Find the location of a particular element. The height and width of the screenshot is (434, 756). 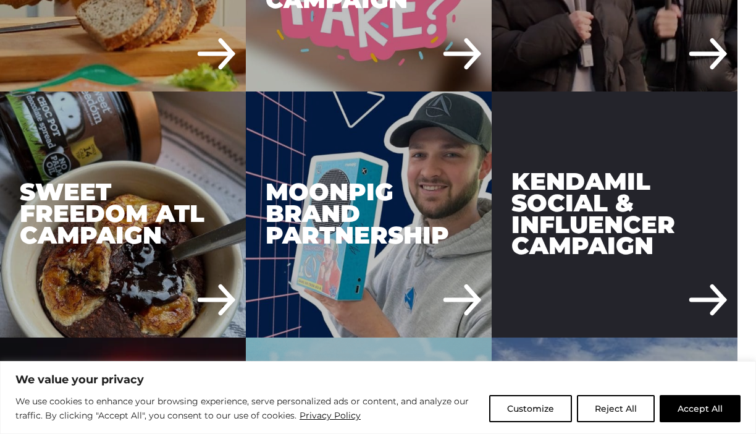

div: Moonpig Brand Partnership is located at coordinates (369, 214).